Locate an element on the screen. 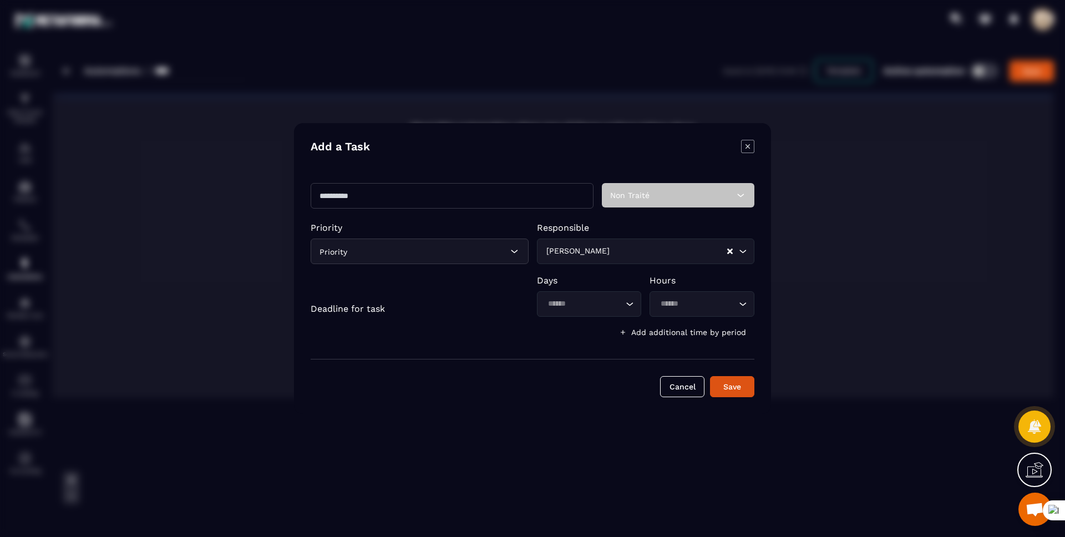 This screenshot has width=1065, height=537. button: Clear Selected is located at coordinates (730, 251).